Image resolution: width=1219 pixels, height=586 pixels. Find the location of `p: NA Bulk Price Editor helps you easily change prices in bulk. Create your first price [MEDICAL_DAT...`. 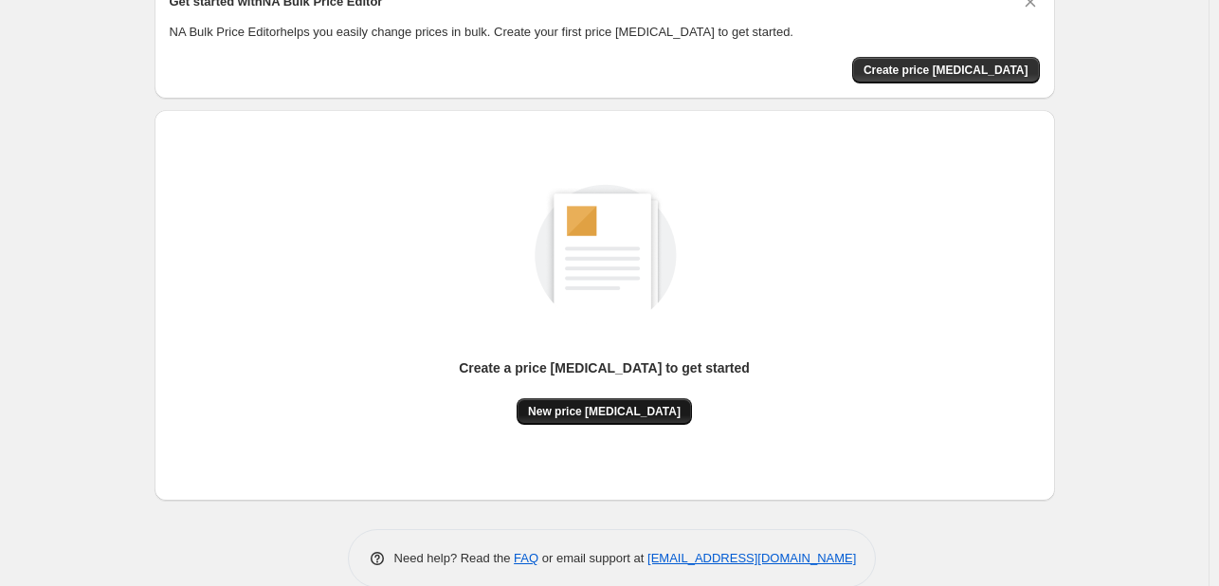

p: NA Bulk Price Editor helps you easily change prices in bulk. Create your first price [MEDICAL_DAT... is located at coordinates (605, 32).